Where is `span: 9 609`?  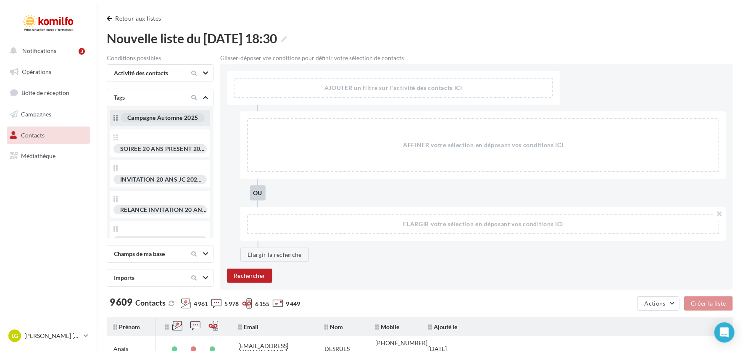 span: 9 609 is located at coordinates (121, 302).